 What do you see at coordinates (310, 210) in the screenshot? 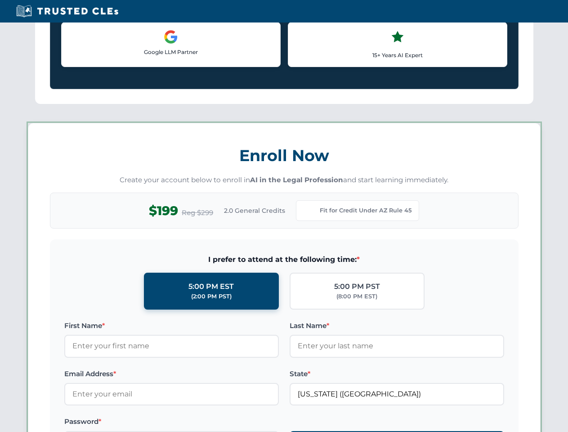
I see `img: Arizona Bar` at bounding box center [310, 210].